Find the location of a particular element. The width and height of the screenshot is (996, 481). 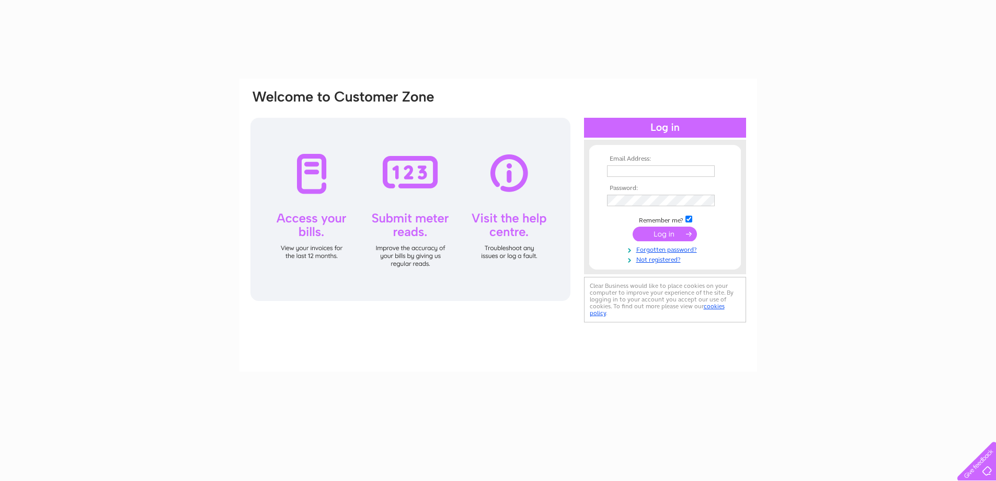

th: Password: is located at coordinates (665, 188).